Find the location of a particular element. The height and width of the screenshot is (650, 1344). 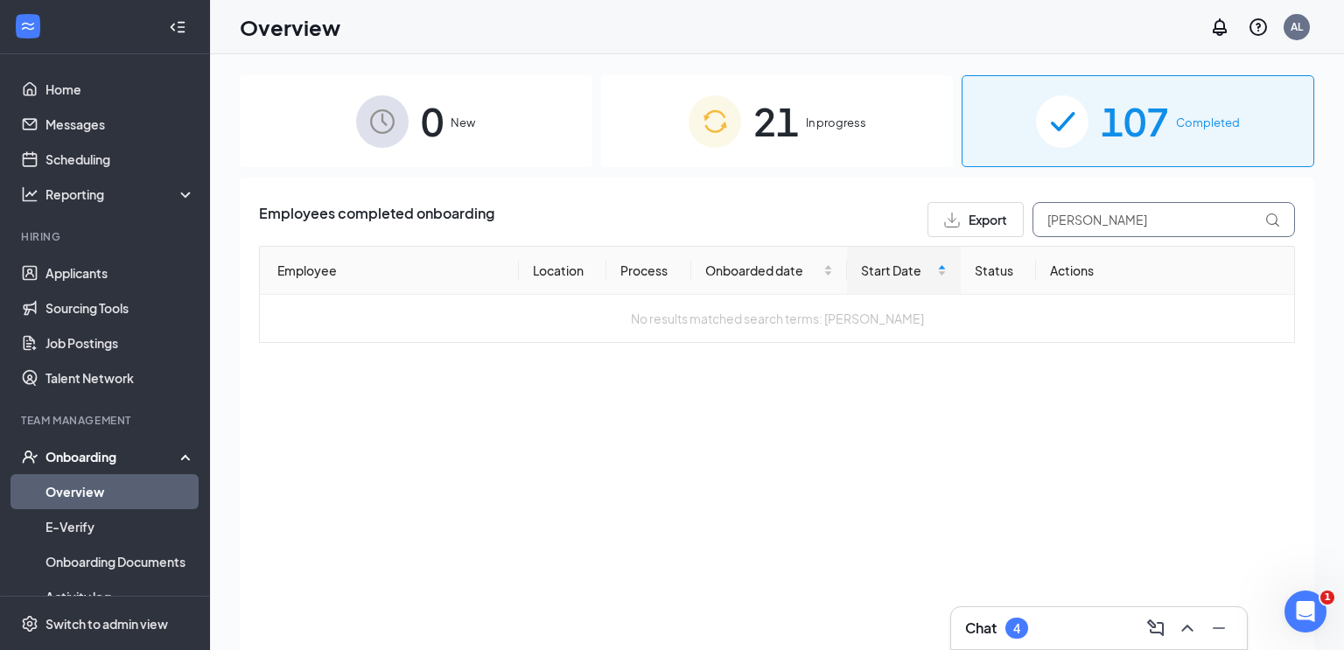

a: Home is located at coordinates (120, 89).